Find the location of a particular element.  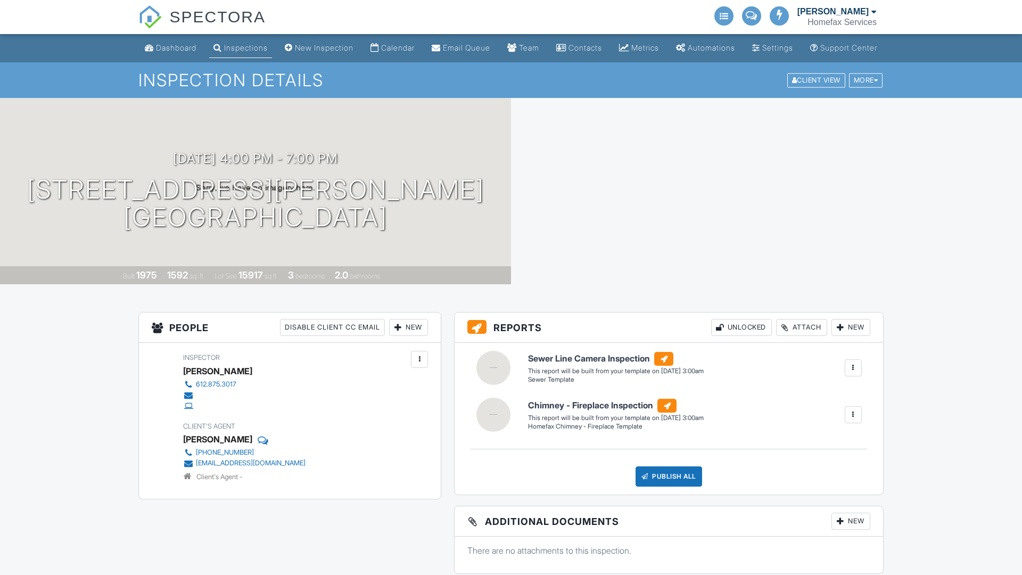

div: Client View is located at coordinates (816, 80).